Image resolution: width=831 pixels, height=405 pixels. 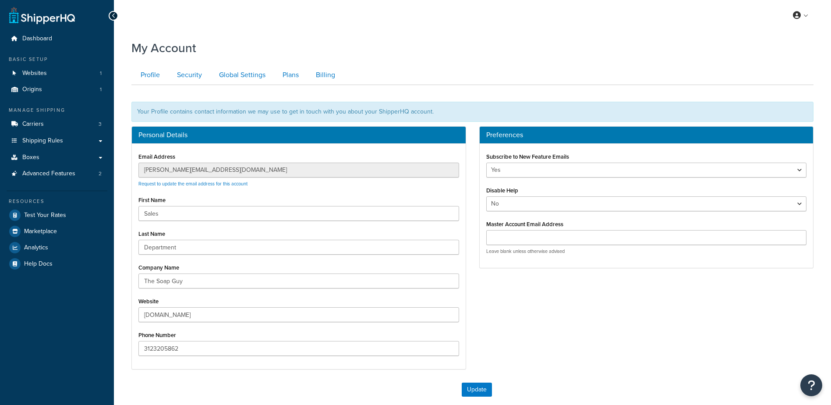 I want to click on a: Boxes, so click(x=57, y=157).